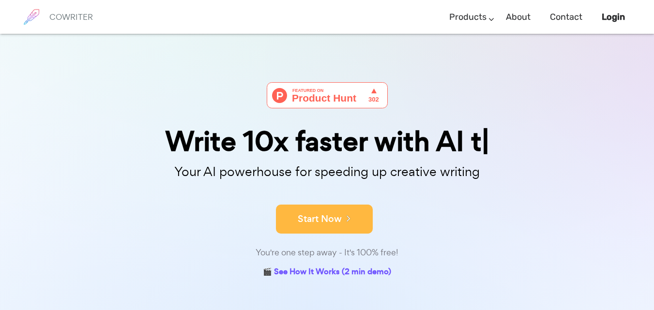  Describe the element at coordinates (327, 272) in the screenshot. I see `a: 🎬 See How It Works (2 min demo)` at that location.